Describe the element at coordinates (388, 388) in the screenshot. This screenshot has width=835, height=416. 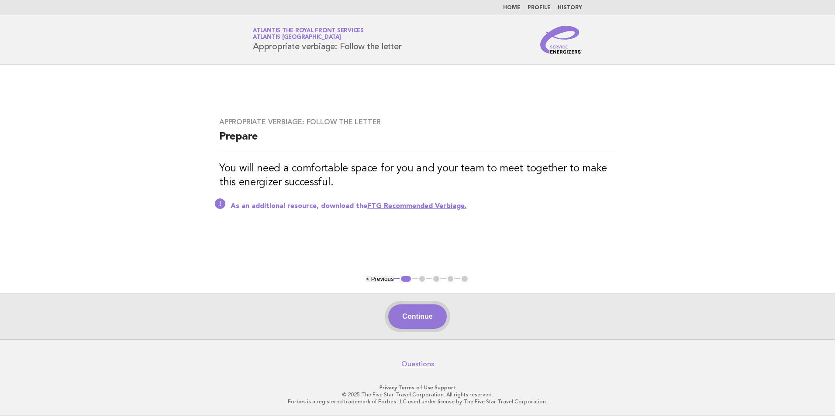
I see `a: Privacy` at that location.